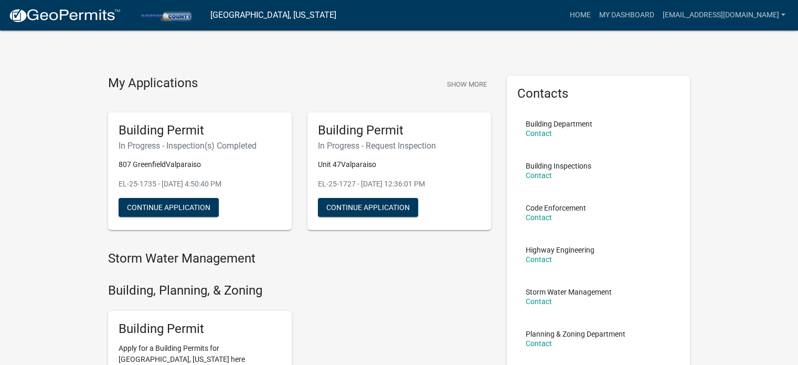 Image resolution: width=798 pixels, height=365 pixels. What do you see at coordinates (558, 166) in the screenshot?
I see `p: Building Inspections` at bounding box center [558, 166].